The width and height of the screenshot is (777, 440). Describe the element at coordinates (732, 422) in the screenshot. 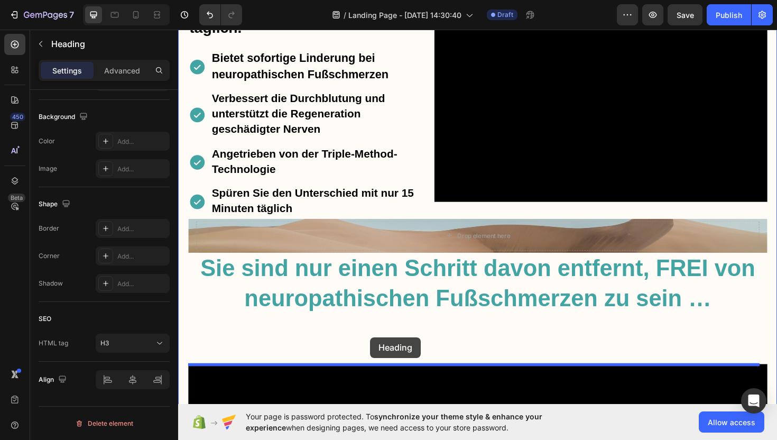

I see `span: Allow access` at that location.